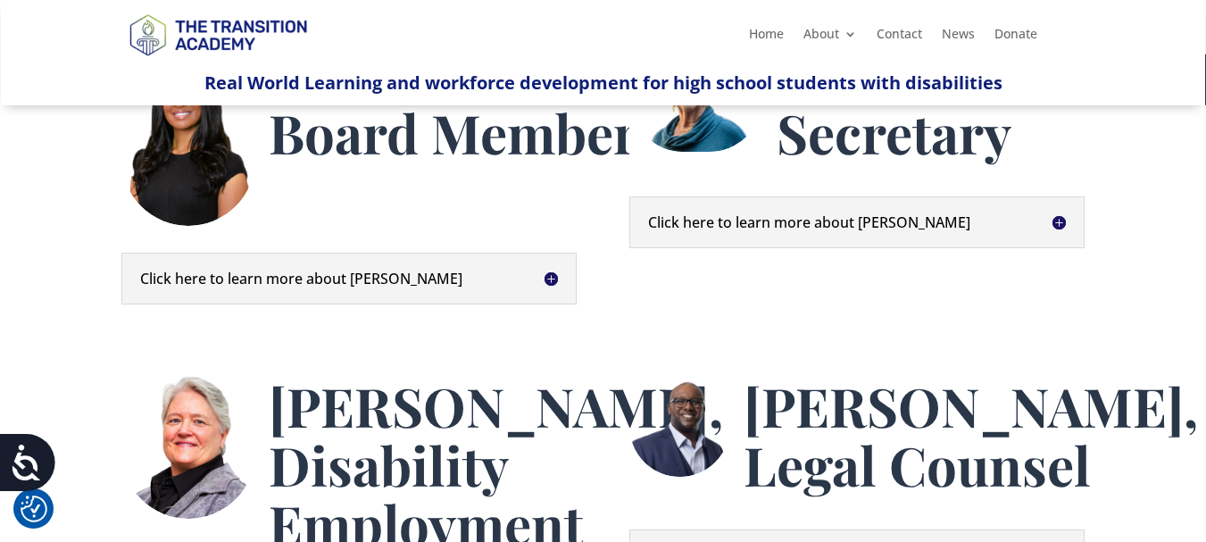  What do you see at coordinates (899, 38) in the screenshot?
I see `a: Contact` at bounding box center [899, 38].